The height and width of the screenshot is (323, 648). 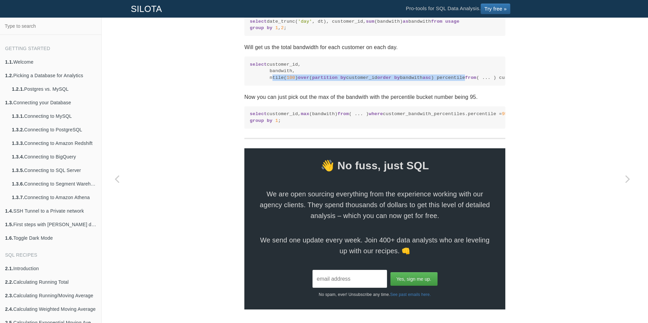 I want to click on span: 95, so click(x=505, y=114).